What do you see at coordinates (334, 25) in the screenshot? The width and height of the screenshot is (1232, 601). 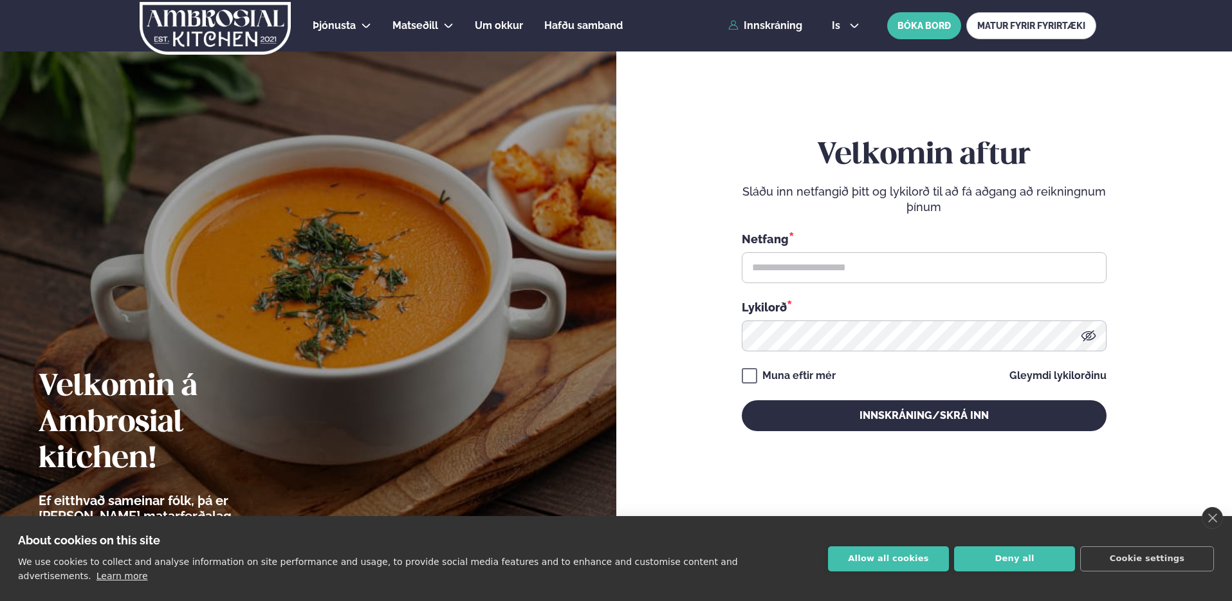 I see `span: Þjónusta` at bounding box center [334, 25].